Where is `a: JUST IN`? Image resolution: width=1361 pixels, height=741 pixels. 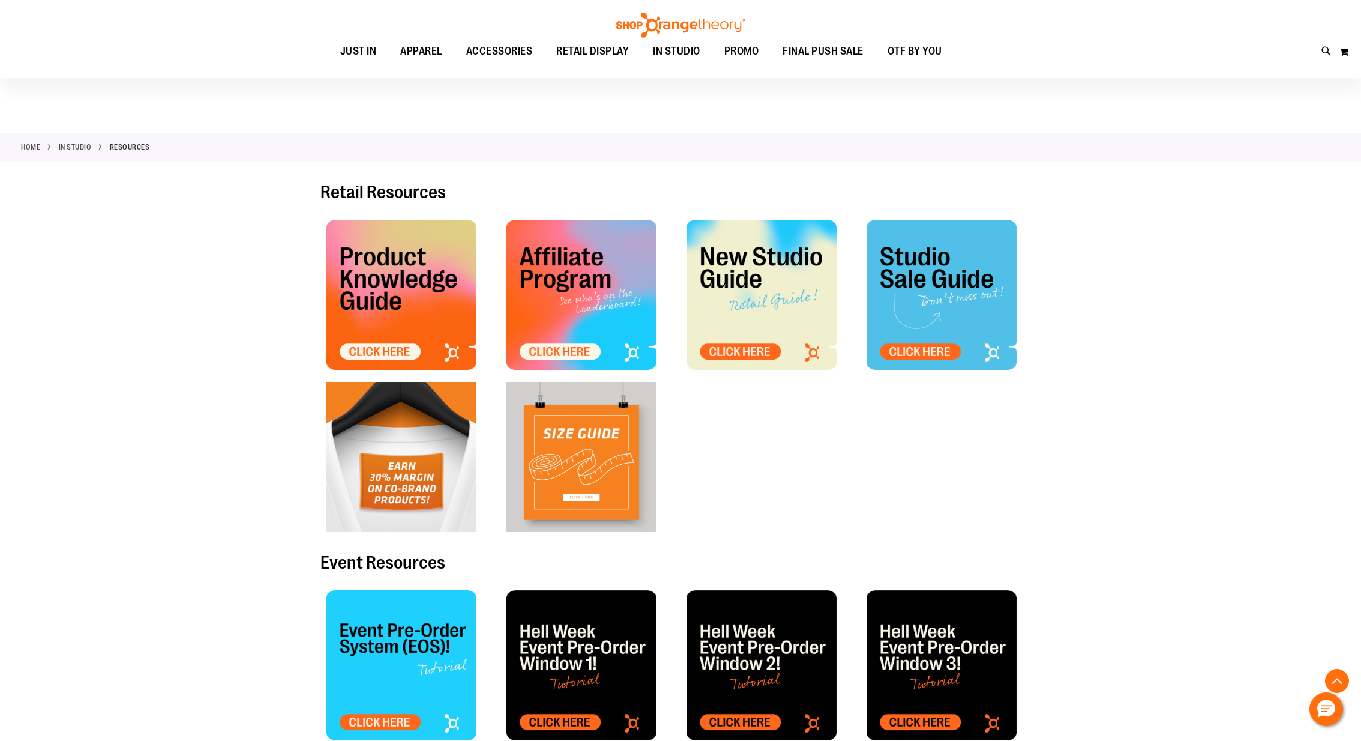 a: JUST IN is located at coordinates (358, 52).